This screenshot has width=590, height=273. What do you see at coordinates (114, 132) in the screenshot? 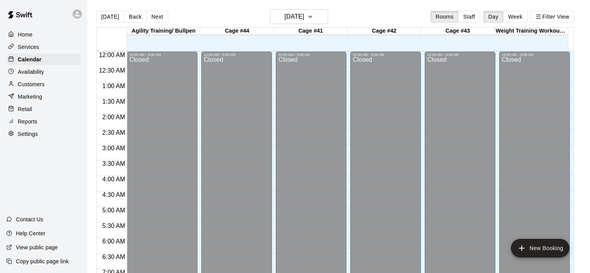
I see `span: 2:30 AM` at bounding box center [114, 132].